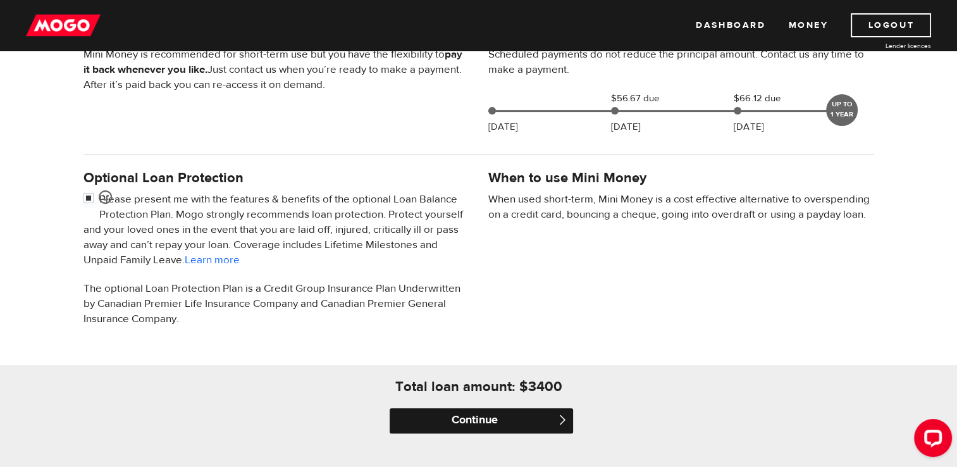  What do you see at coordinates (884, 46) in the screenshot?
I see `a: Lender licences` at bounding box center [884, 46].